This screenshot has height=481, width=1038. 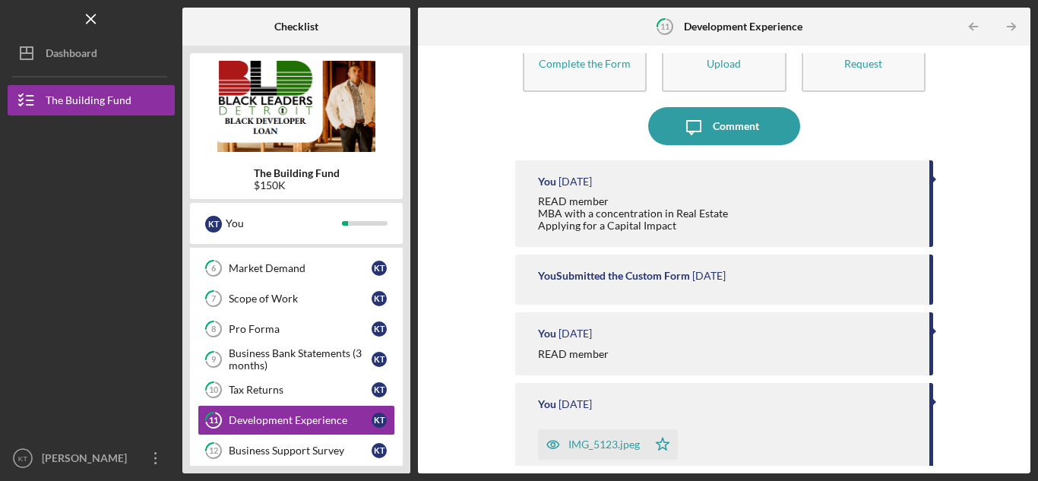 I want to click on div: The Building Fund, so click(x=88, y=102).